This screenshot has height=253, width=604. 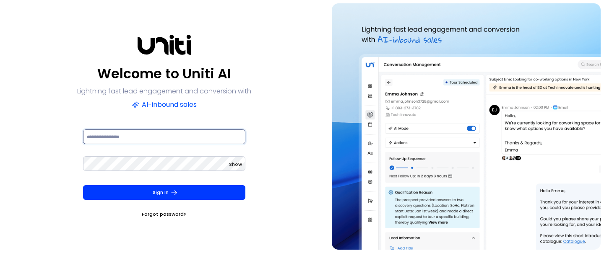 I want to click on img: auth-hero.png, so click(x=466, y=127).